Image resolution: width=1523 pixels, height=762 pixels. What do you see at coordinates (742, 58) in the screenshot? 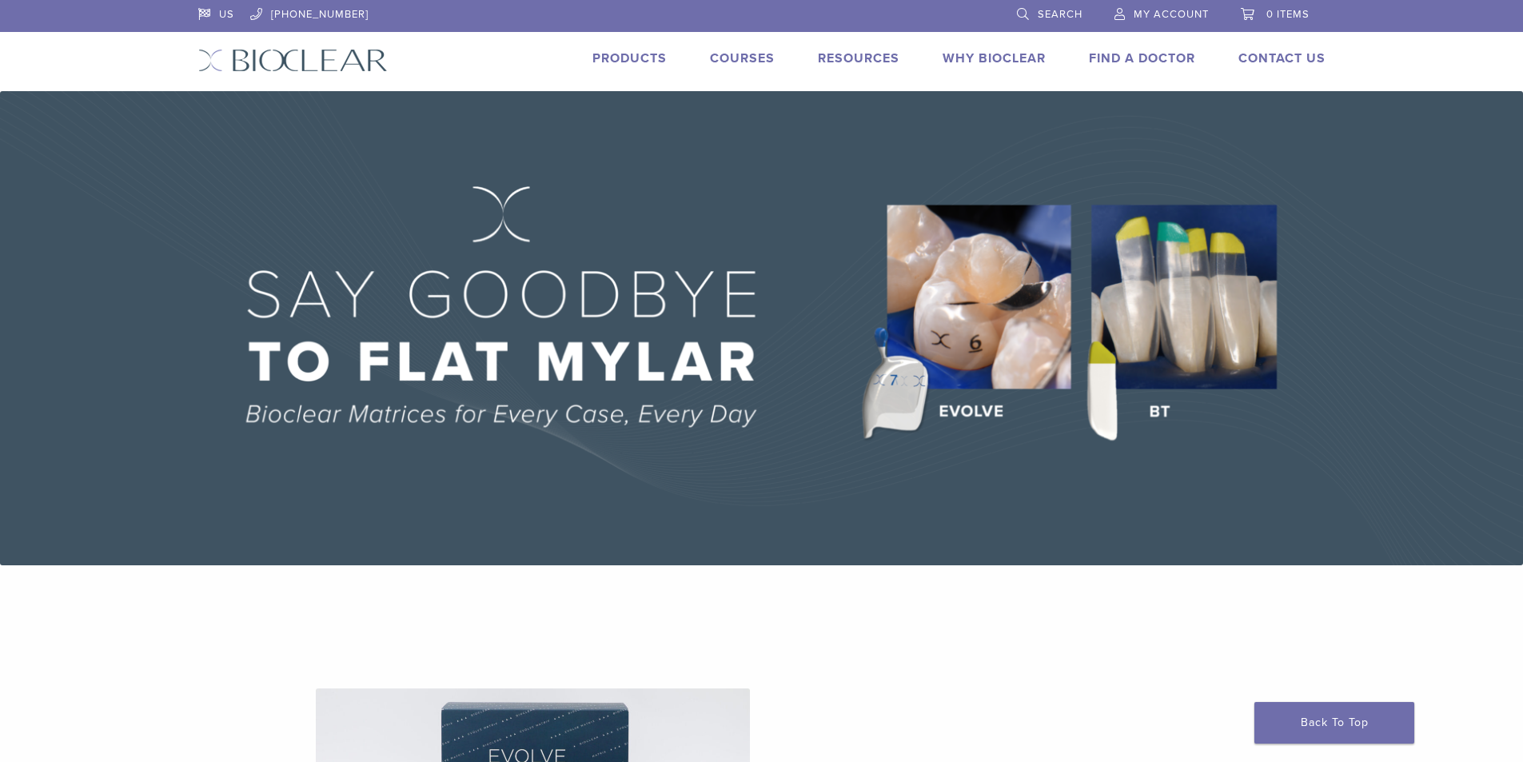
I see `a: Courses` at bounding box center [742, 58].